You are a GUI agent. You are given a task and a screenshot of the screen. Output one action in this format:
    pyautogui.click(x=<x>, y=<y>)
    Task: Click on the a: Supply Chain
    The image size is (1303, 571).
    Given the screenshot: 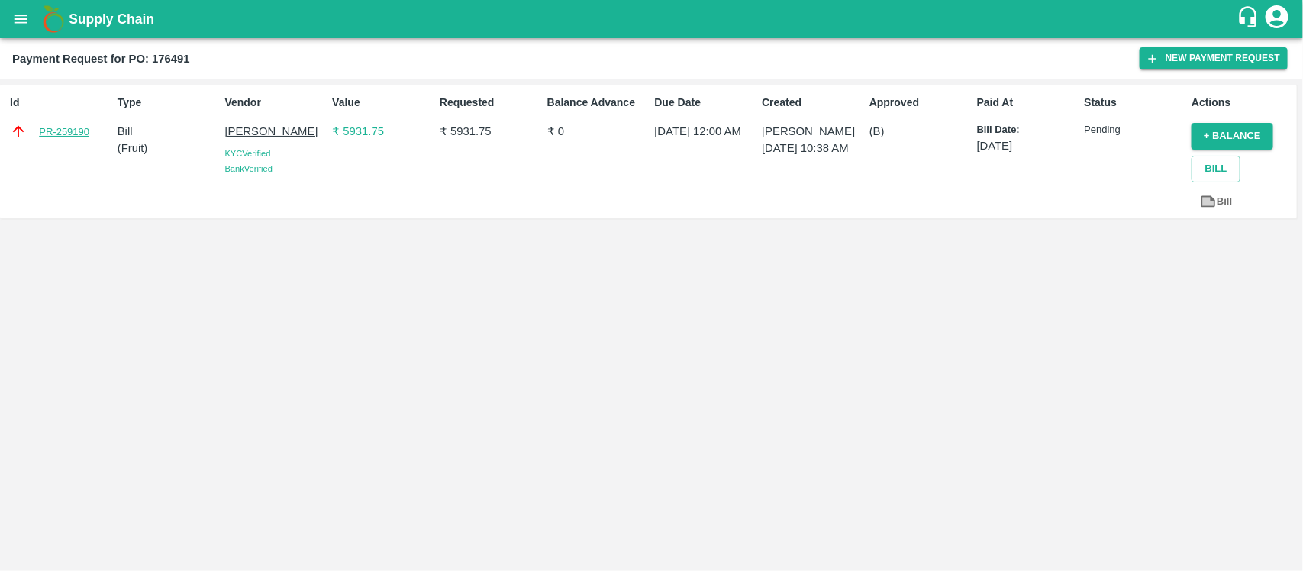 What is the action you would take?
    pyautogui.click(x=652, y=19)
    